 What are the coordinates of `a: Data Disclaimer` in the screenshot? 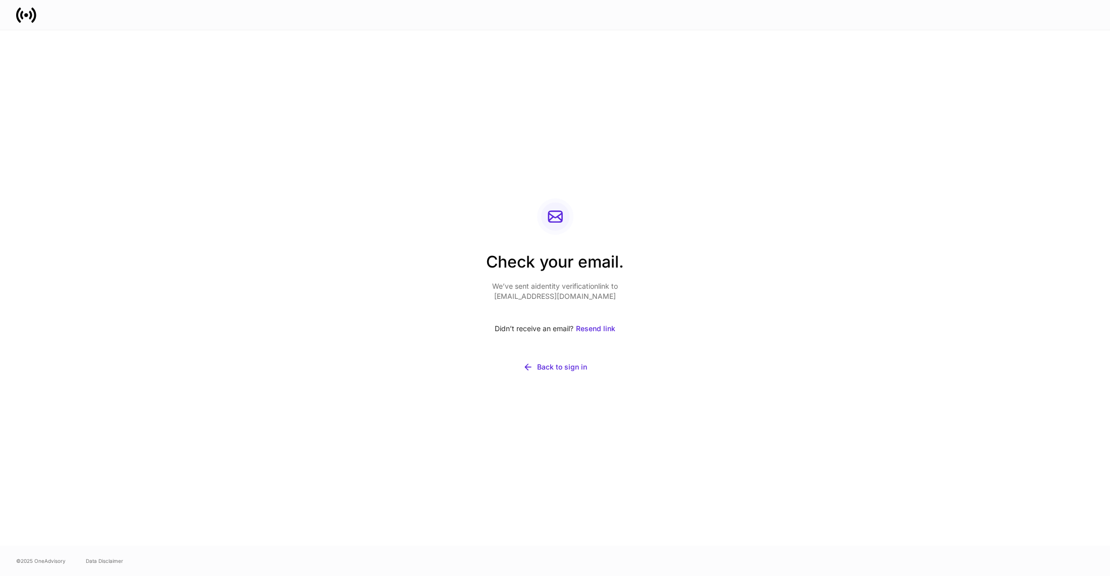 It's located at (104, 561).